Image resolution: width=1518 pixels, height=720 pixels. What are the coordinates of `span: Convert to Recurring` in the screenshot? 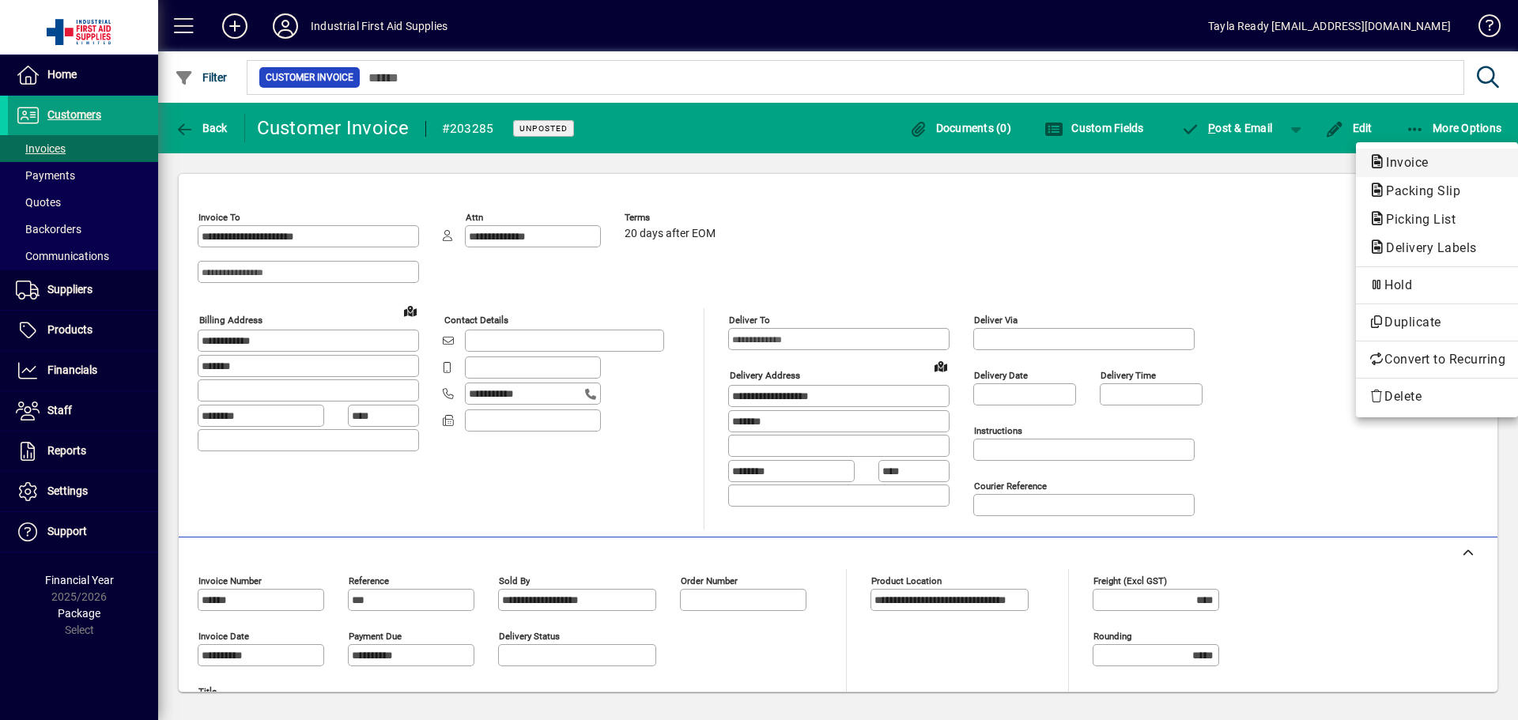 It's located at (1436, 360).